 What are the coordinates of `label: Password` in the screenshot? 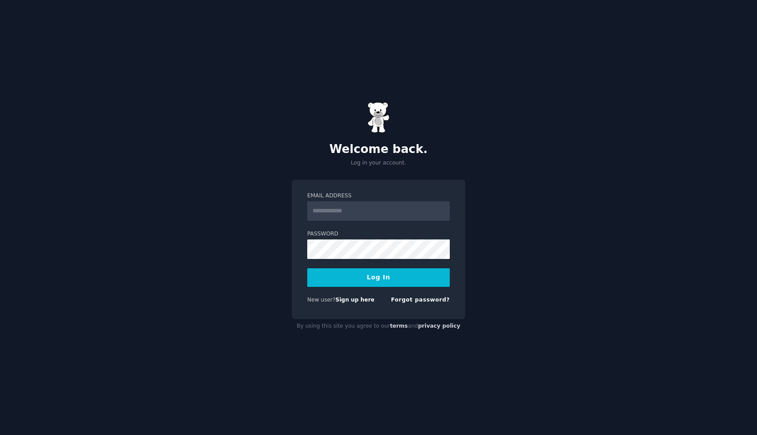 It's located at (379, 234).